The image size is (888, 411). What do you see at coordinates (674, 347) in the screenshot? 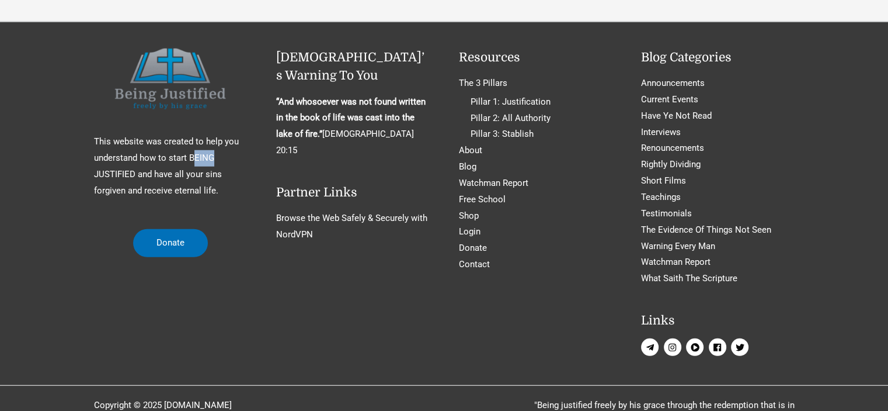
I see `a: instagram` at bounding box center [674, 347].